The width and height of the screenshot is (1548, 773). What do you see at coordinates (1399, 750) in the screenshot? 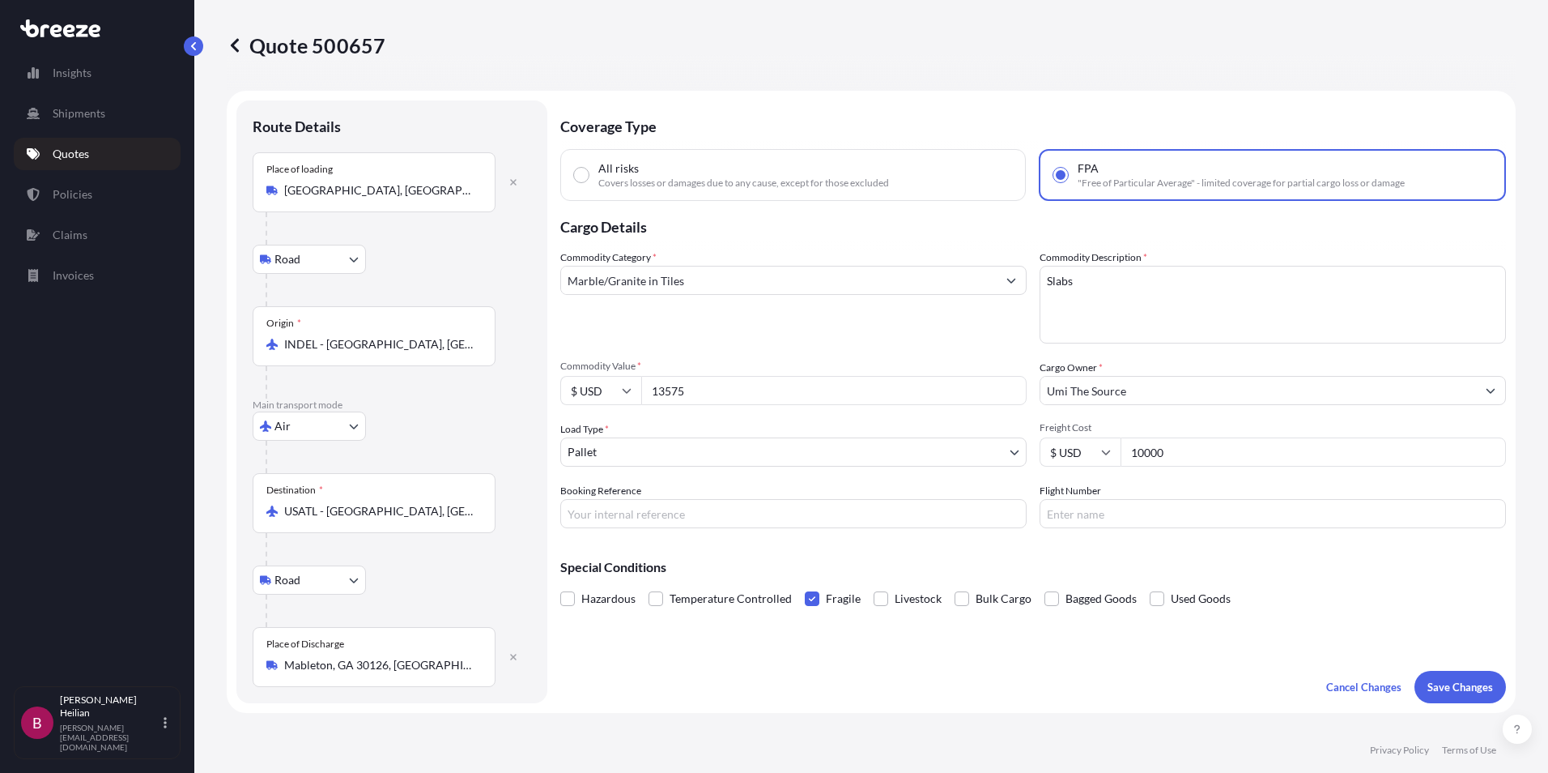
I see `p: Privacy Policy` at bounding box center [1399, 750].